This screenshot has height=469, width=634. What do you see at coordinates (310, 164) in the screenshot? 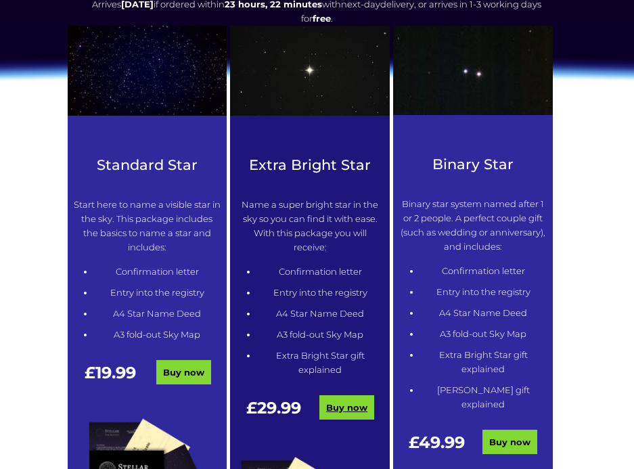
I see `h3: Extra Bright Star` at bounding box center [310, 164].